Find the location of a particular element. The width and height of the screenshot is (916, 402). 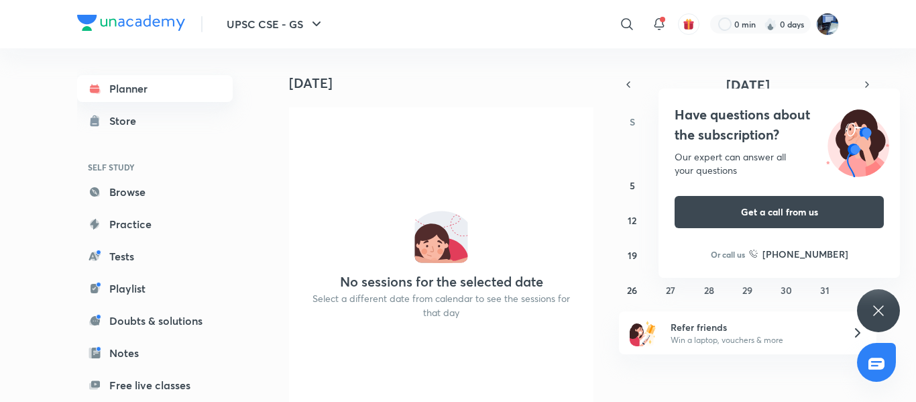

abbr: October 29, 2025 is located at coordinates (747, 290).